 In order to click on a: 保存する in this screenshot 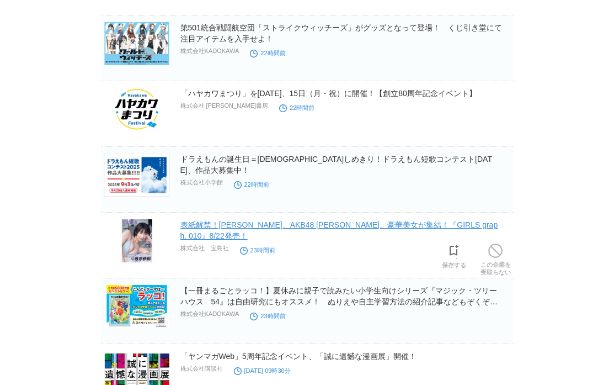, I will do `click(454, 255)`.